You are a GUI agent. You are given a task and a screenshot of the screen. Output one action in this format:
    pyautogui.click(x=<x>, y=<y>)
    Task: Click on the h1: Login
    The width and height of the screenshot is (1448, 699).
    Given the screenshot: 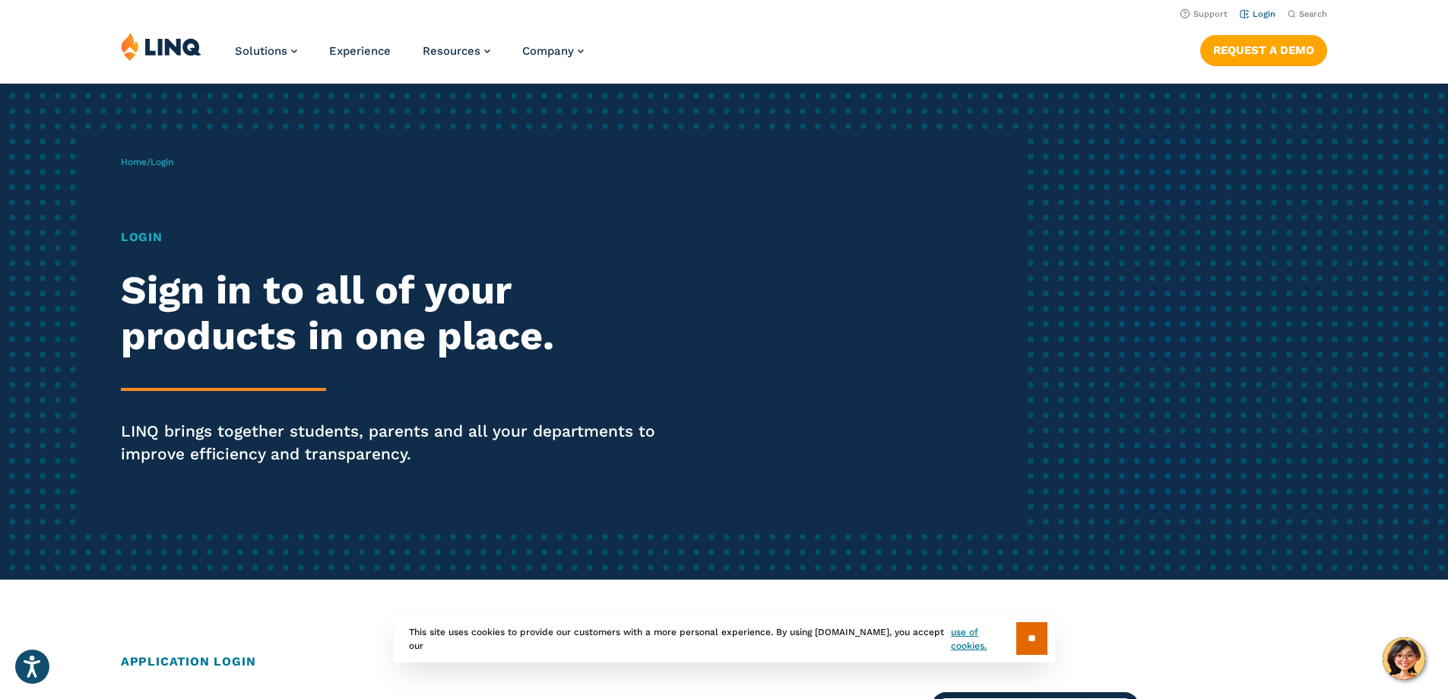 What is the action you would take?
    pyautogui.click(x=400, y=237)
    